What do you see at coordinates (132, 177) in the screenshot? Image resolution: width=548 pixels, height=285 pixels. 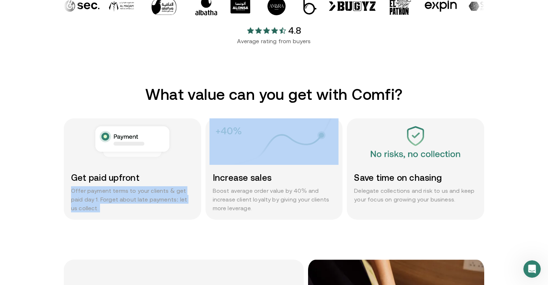 I see `h3: Get paid upfront` at bounding box center [132, 177].